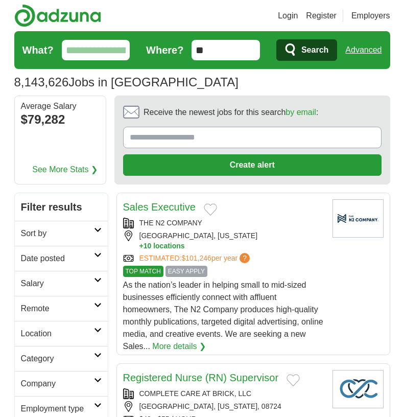 The width and height of the screenshot is (404, 417). I want to click on img: Adzuna logo, so click(58, 15).